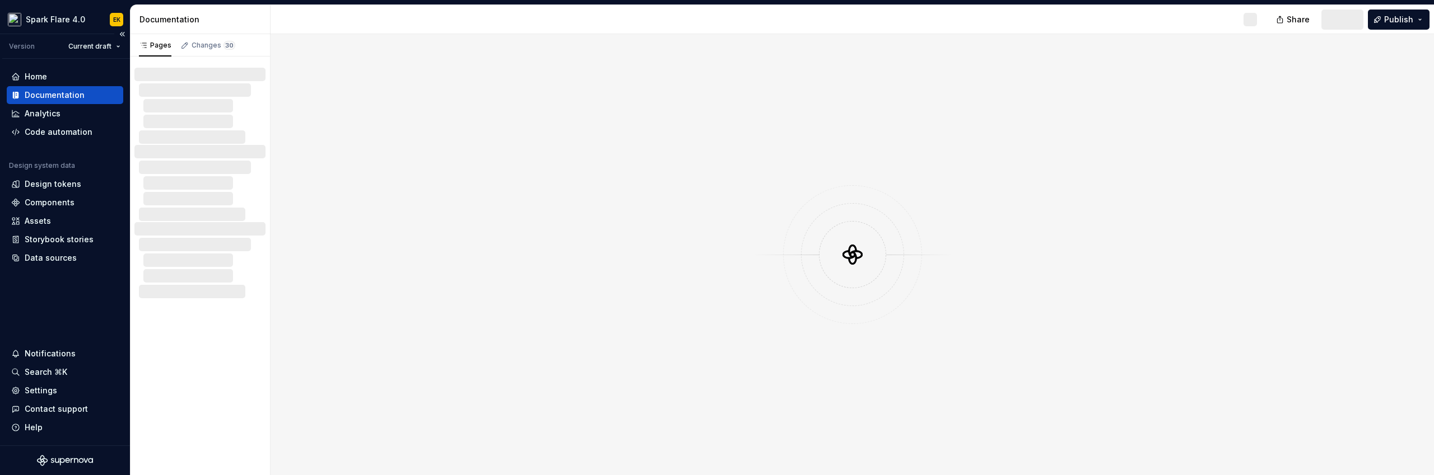 Image resolution: width=1434 pixels, height=475 pixels. What do you see at coordinates (65, 77) in the screenshot?
I see `a: Home` at bounding box center [65, 77].